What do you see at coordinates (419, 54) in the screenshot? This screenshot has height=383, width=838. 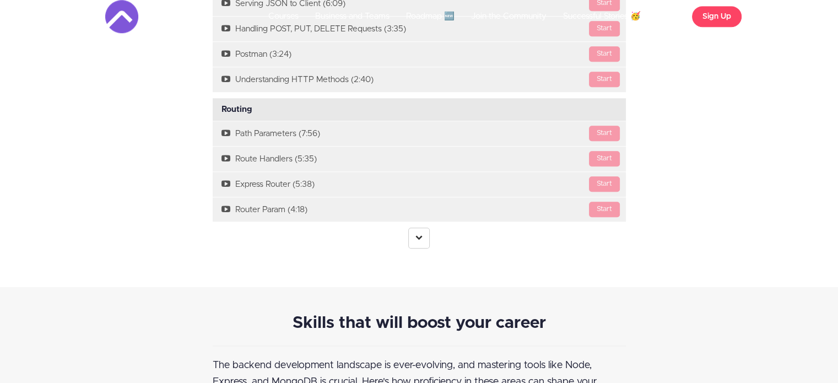 I see `a: StartPostman (3:24)` at bounding box center [419, 54].